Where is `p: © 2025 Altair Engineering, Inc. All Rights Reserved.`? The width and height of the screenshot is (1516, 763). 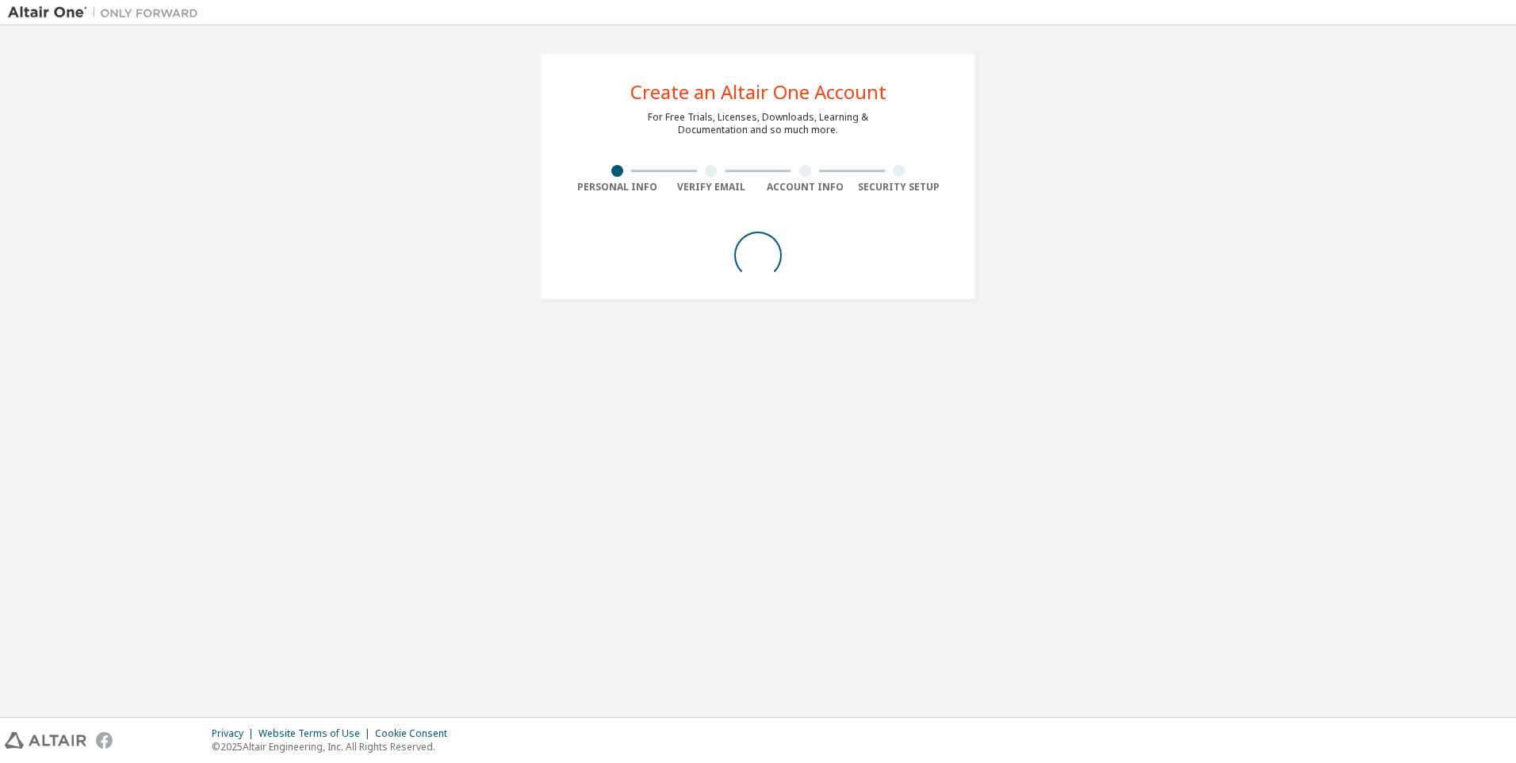 p: © 2025 Altair Engineering, Inc. All Rights Reserved. is located at coordinates (334, 746).